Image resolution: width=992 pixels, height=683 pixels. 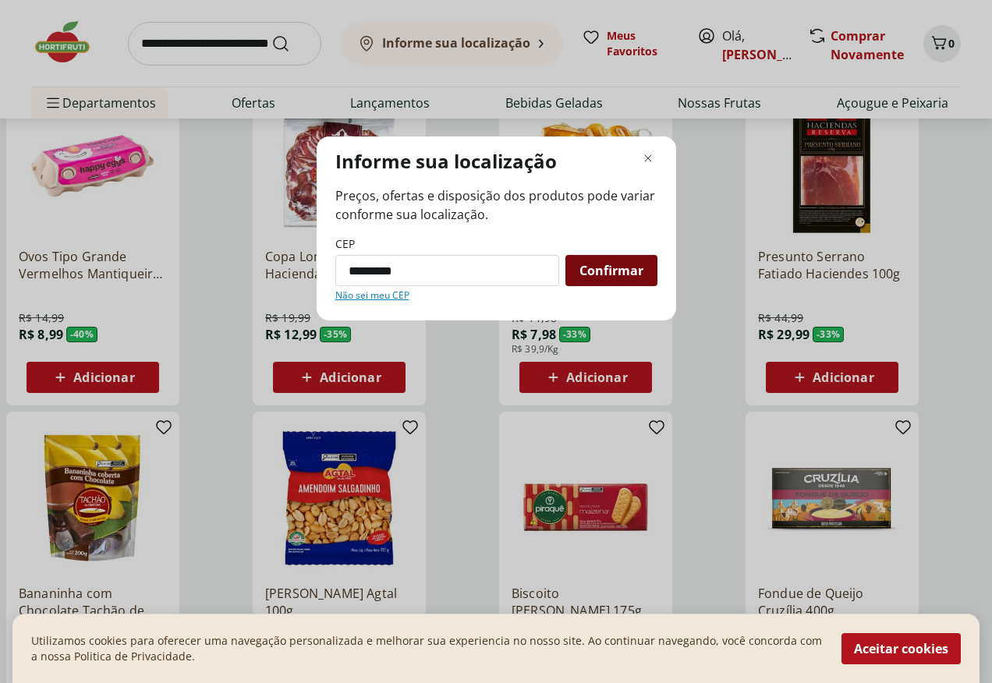 I want to click on a: Não sei meu CEP, so click(x=372, y=296).